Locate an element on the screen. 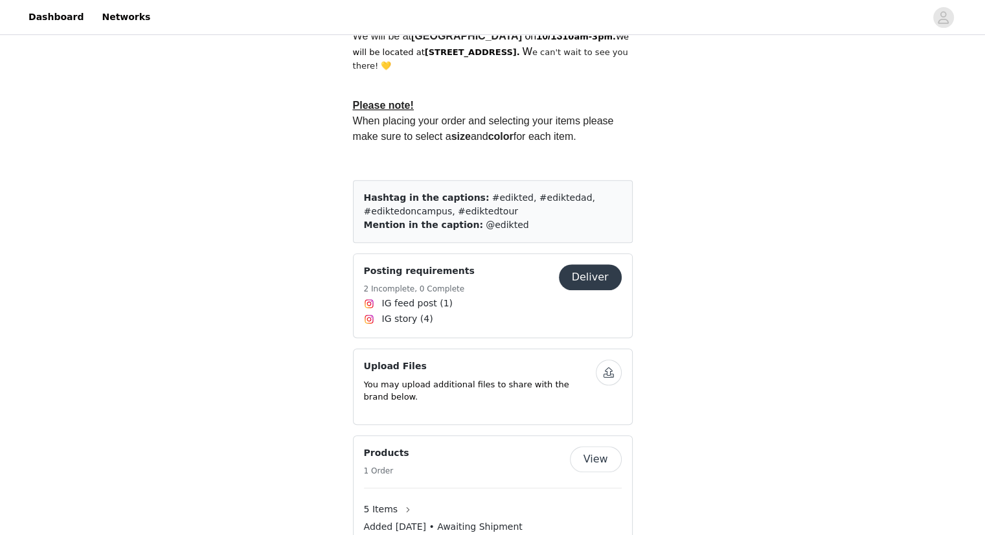 The image size is (985, 535). span: IG feed post (1) is located at coordinates (417, 303).